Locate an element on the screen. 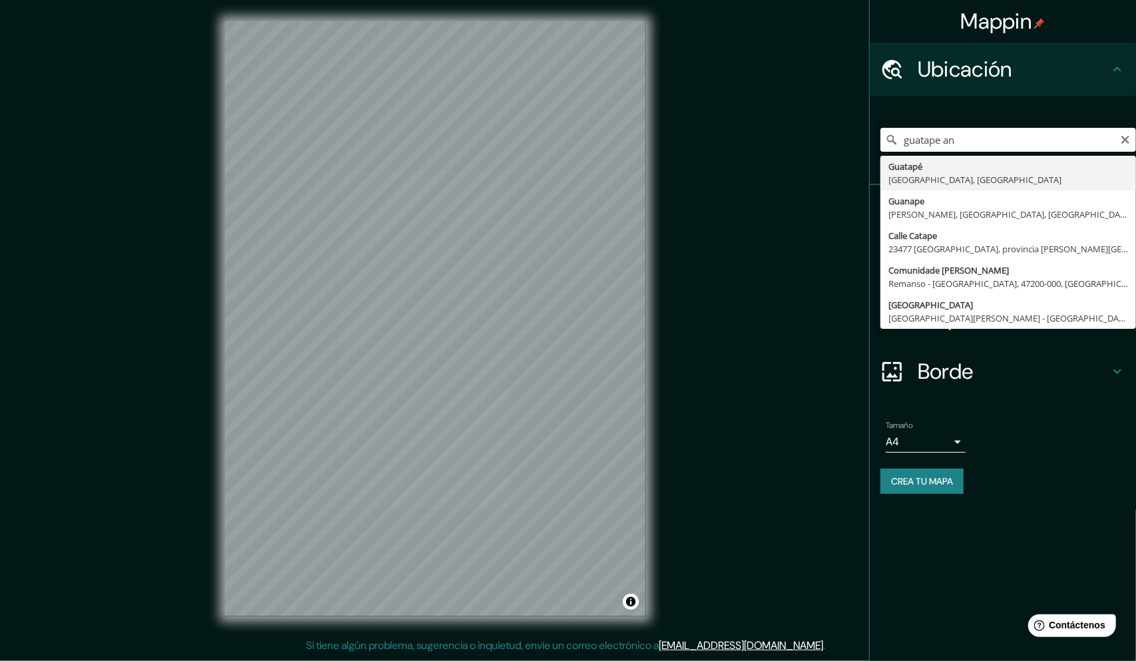  font: A4 is located at coordinates (892, 441).